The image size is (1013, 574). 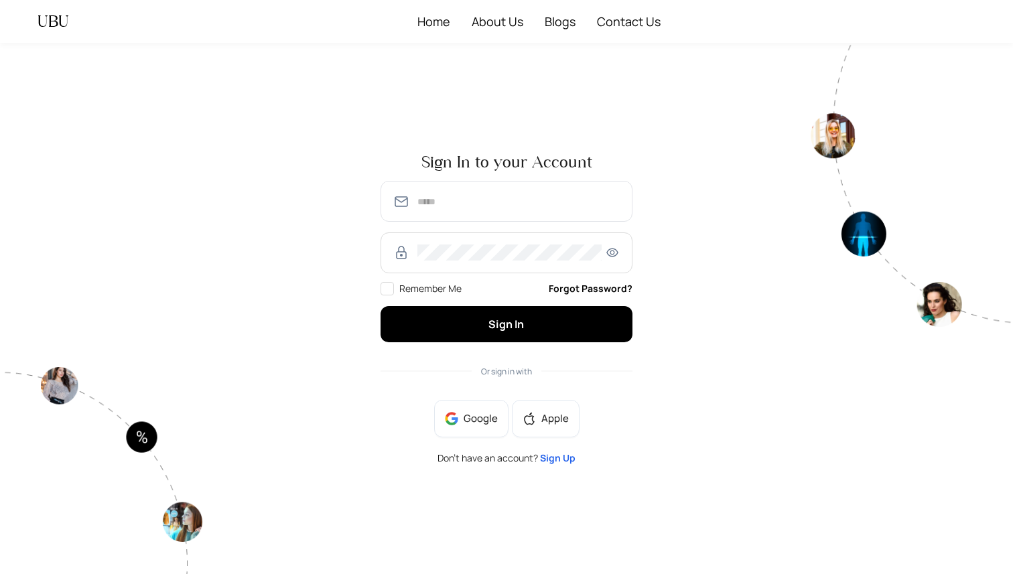 I want to click on img: SmmOVPU3il4LzjOz1YszJ8A9TzvK+6qU9RAAAAAElFTkSuQmCC, so click(x=401, y=202).